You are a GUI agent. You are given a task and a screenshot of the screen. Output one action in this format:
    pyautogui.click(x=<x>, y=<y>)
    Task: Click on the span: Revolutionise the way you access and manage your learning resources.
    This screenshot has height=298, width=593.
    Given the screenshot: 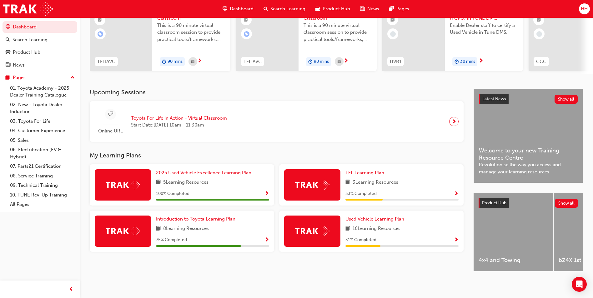 What is the action you would take?
    pyautogui.click(x=528, y=168)
    